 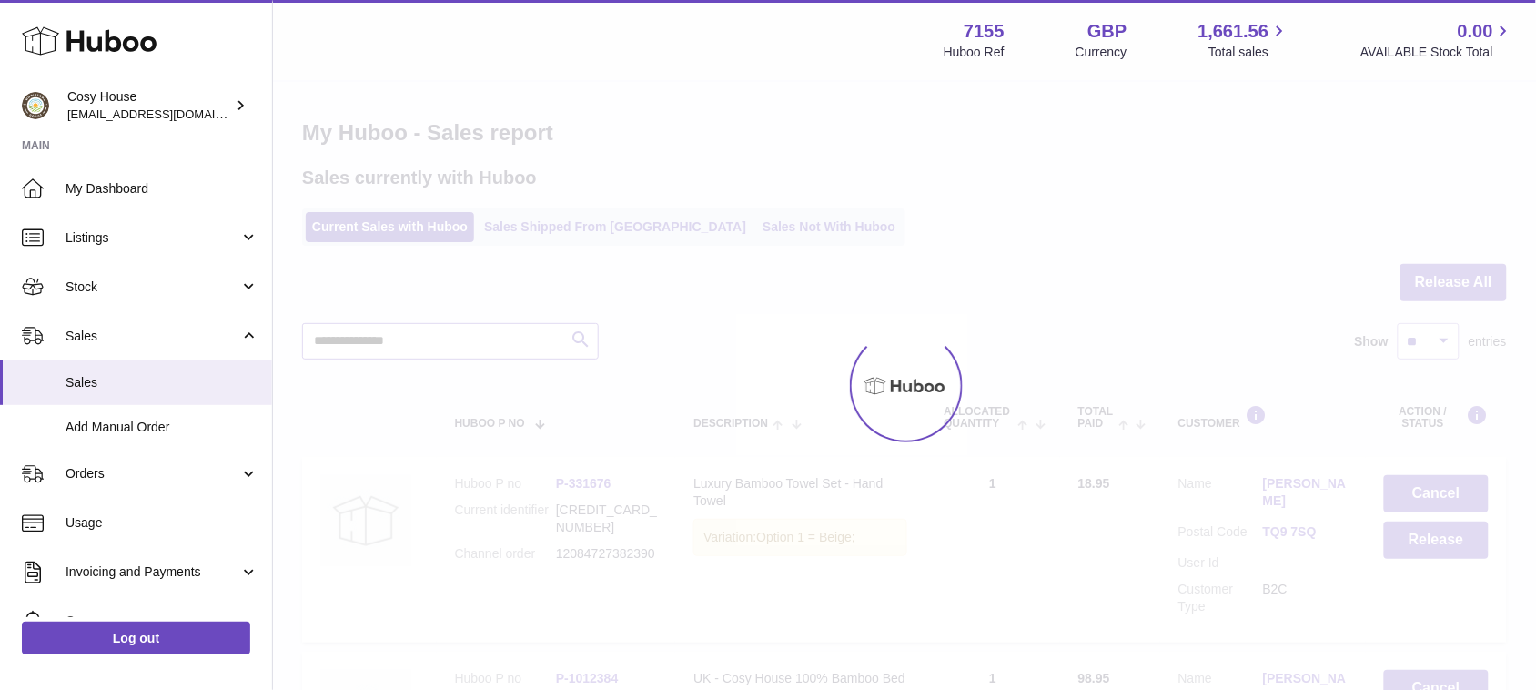 What do you see at coordinates (1101, 52) in the screenshot?
I see `div: Currency` at bounding box center [1101, 52].